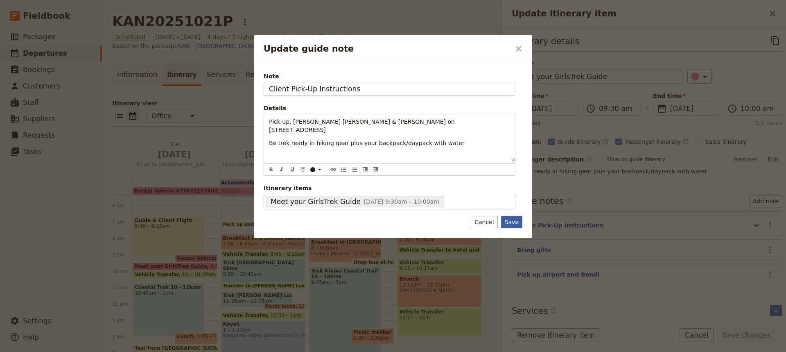 This screenshot has width=786, height=352. What do you see at coordinates (484, 222) in the screenshot?
I see `button: Cancel` at bounding box center [484, 222].